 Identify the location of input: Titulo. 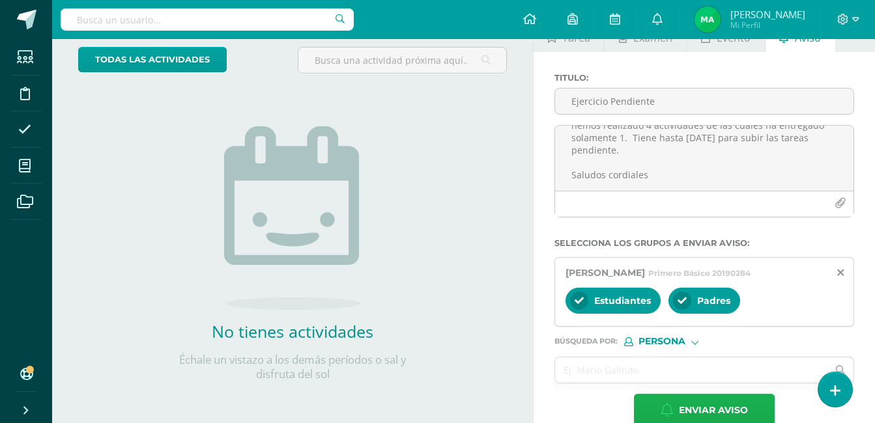
(704, 101).